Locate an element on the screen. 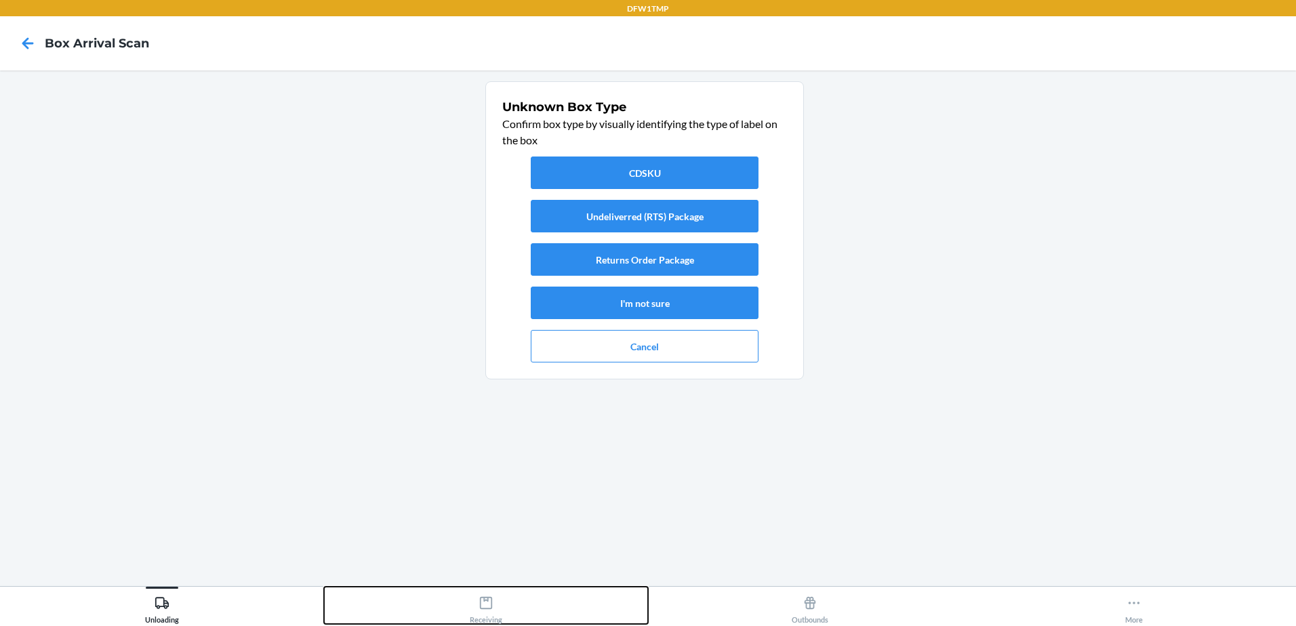 The height and width of the screenshot is (626, 1296). p: Confirm box type by visually identifying the type of label on the box is located at coordinates (645, 132).